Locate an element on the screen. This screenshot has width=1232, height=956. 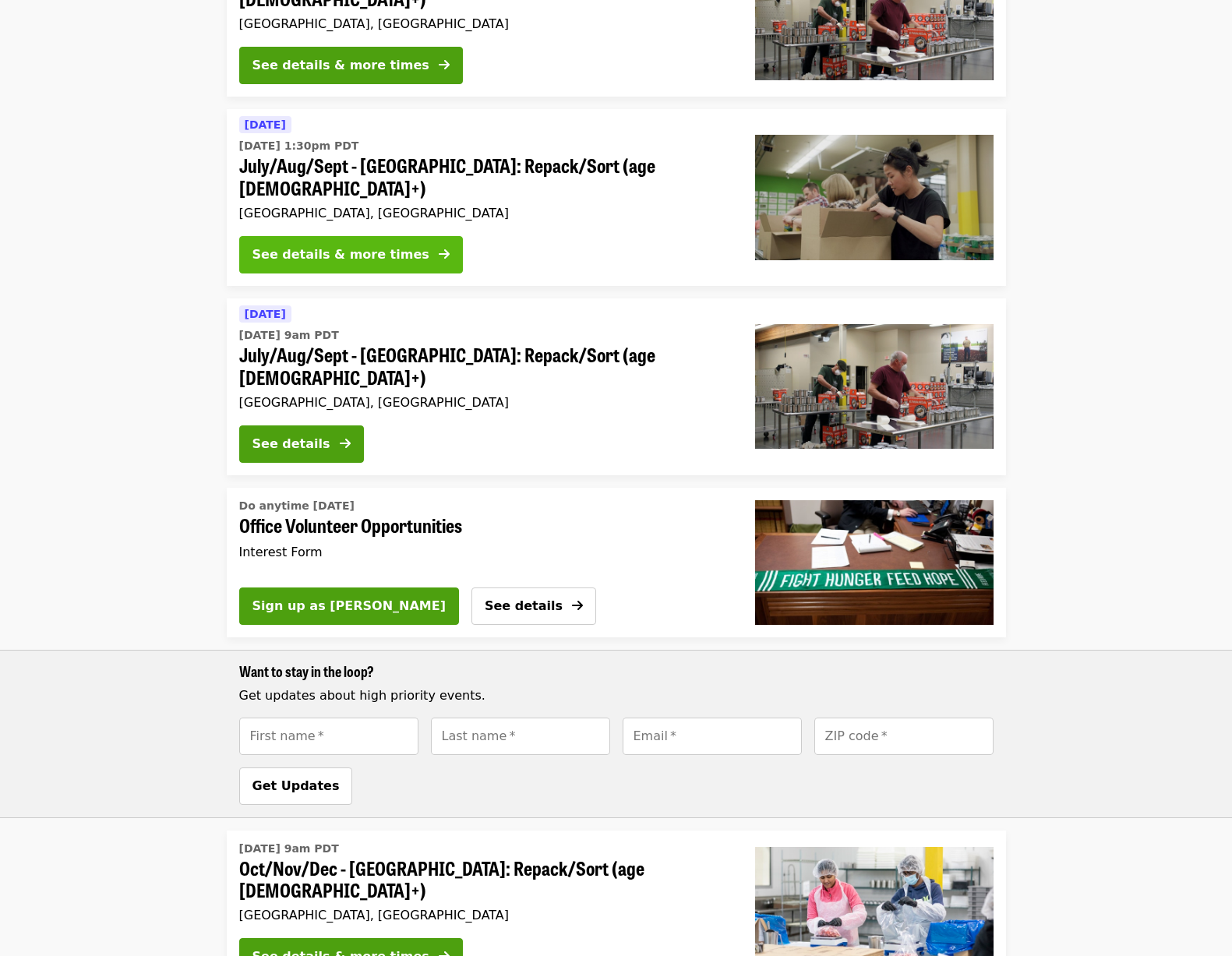
img: July/Aug/Sept - Portland: Repack/Sort (age 8+) organized by Oregon Food Bank is located at coordinates (875, 197).